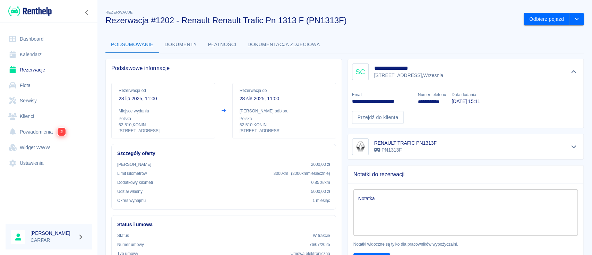 Image resolution: width=592 pixels, height=255 pixels. I want to click on a: Renthelp logo, so click(28, 11).